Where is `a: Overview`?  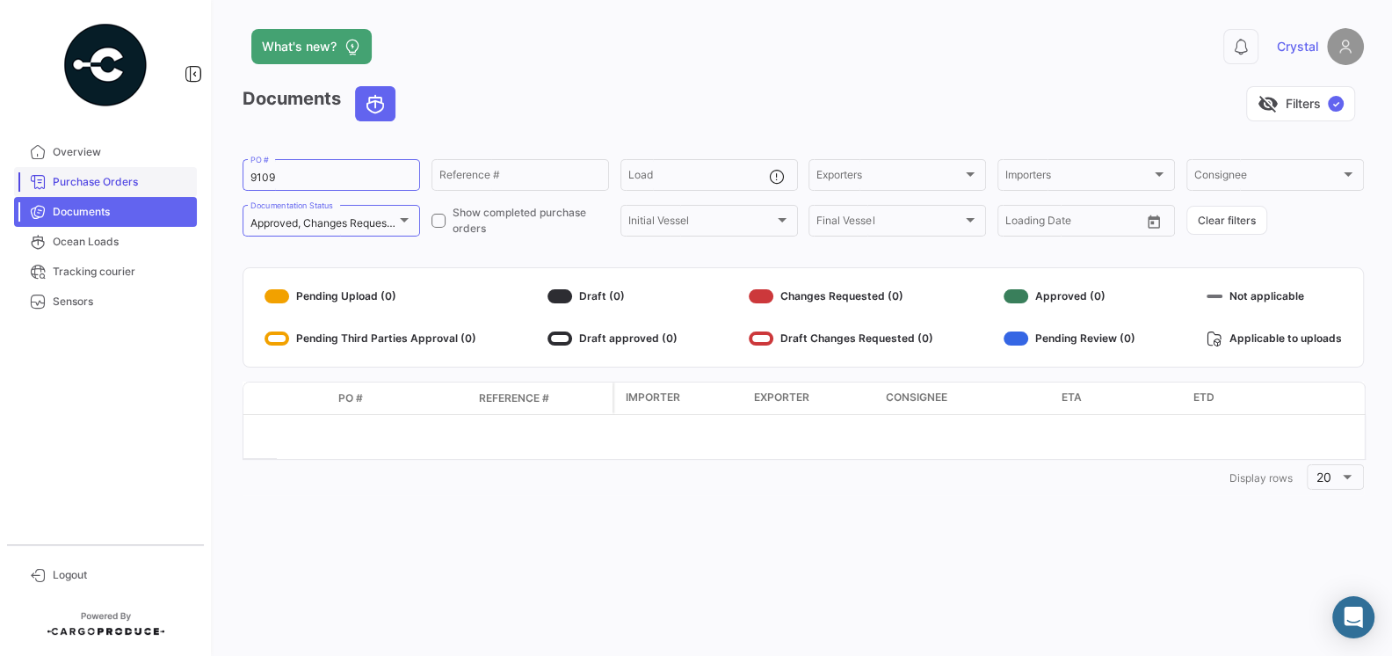 a: Overview is located at coordinates (105, 152).